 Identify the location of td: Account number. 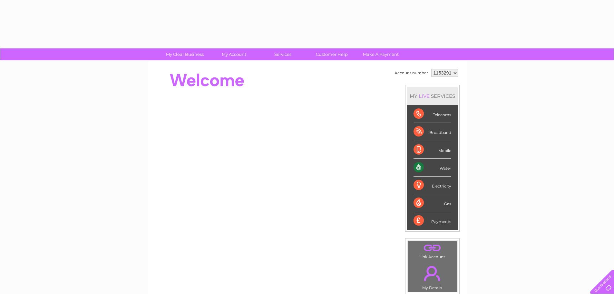
(412, 73).